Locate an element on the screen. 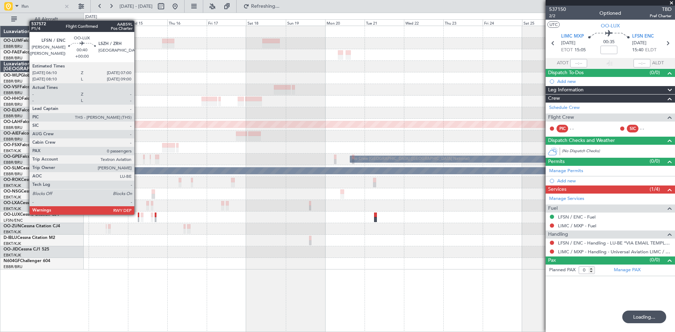 This screenshot has height=332, width=675. span: OO-LUM is located at coordinates (12, 41).